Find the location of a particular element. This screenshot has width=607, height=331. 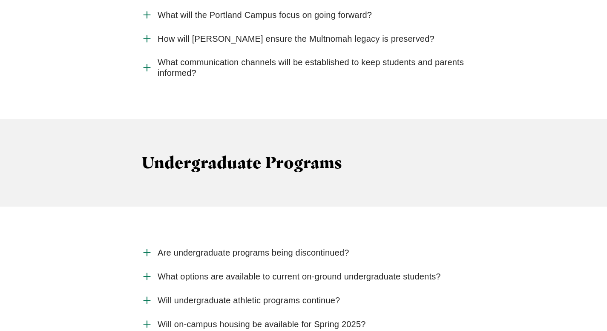

span: What options are available to current on-ground undergraduate students? is located at coordinates (299, 277).